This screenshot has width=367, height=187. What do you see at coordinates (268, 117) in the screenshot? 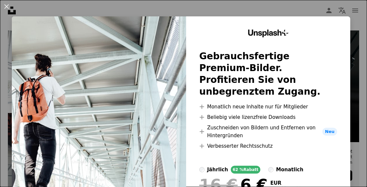
I see `li: Beliebig viele lizenzfreie Downloads` at bounding box center [268, 117].